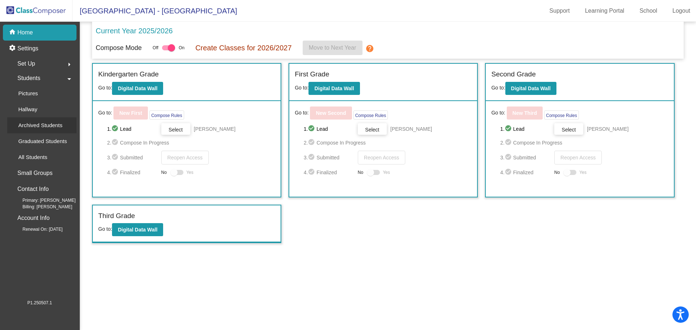  What do you see at coordinates (40, 125) in the screenshot?
I see `p: Archived Students` at bounding box center [40, 125].